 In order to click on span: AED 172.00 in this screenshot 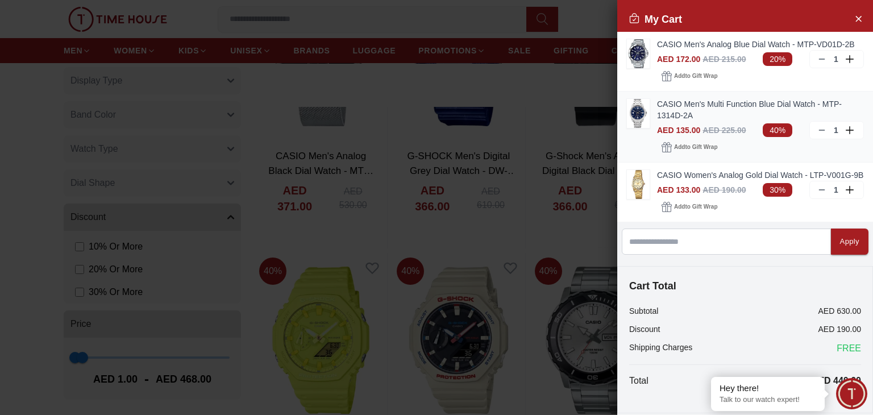, I will do `click(678, 59)`.